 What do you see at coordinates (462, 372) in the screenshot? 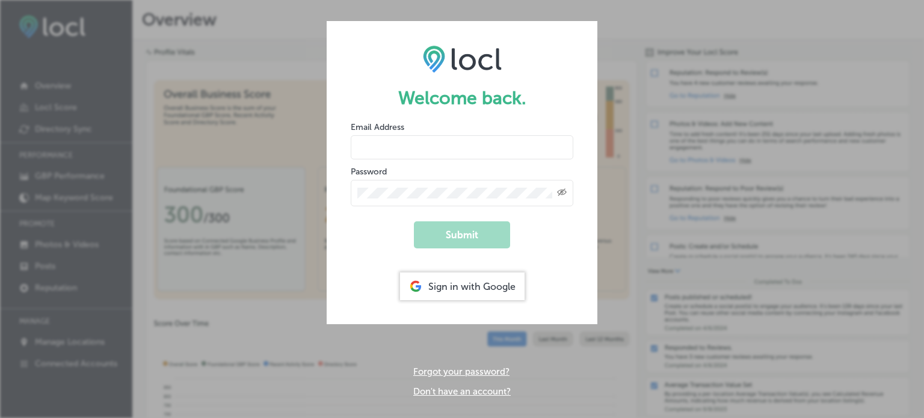
I see `a: Forgot your password?` at bounding box center [462, 372].